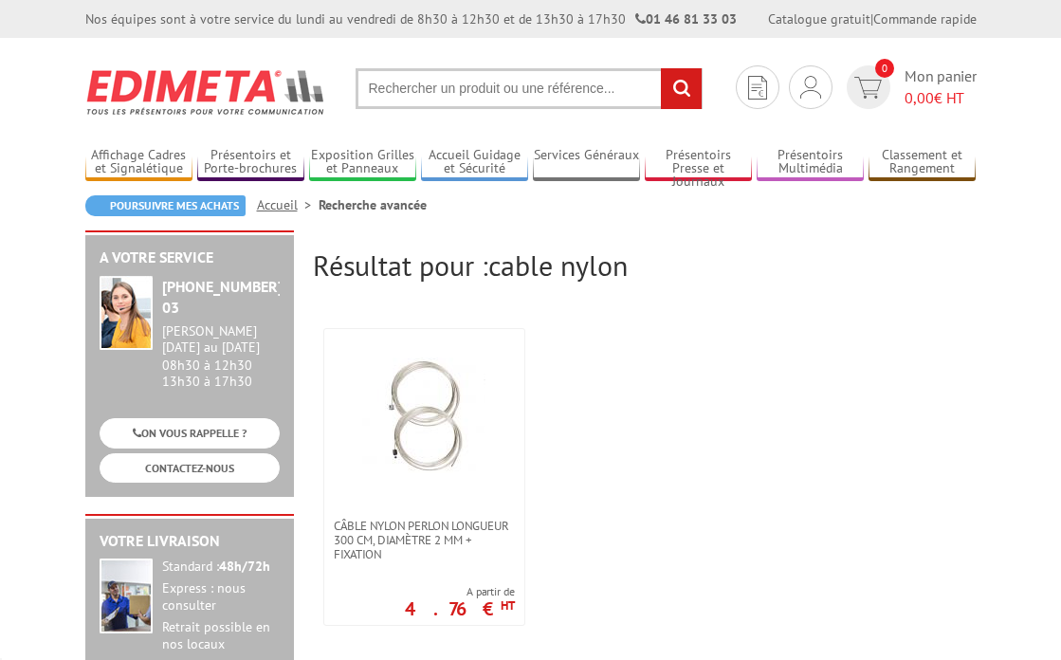 The width and height of the screenshot is (1061, 660). Describe the element at coordinates (126, 313) in the screenshot. I see `img: widget-service.jpg` at that location.